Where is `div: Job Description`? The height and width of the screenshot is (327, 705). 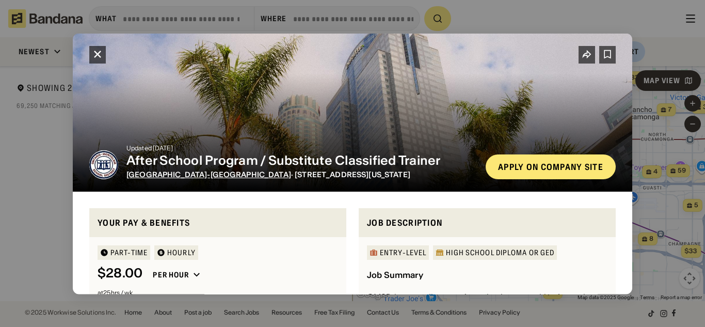
div: Job Description is located at coordinates (487, 222).